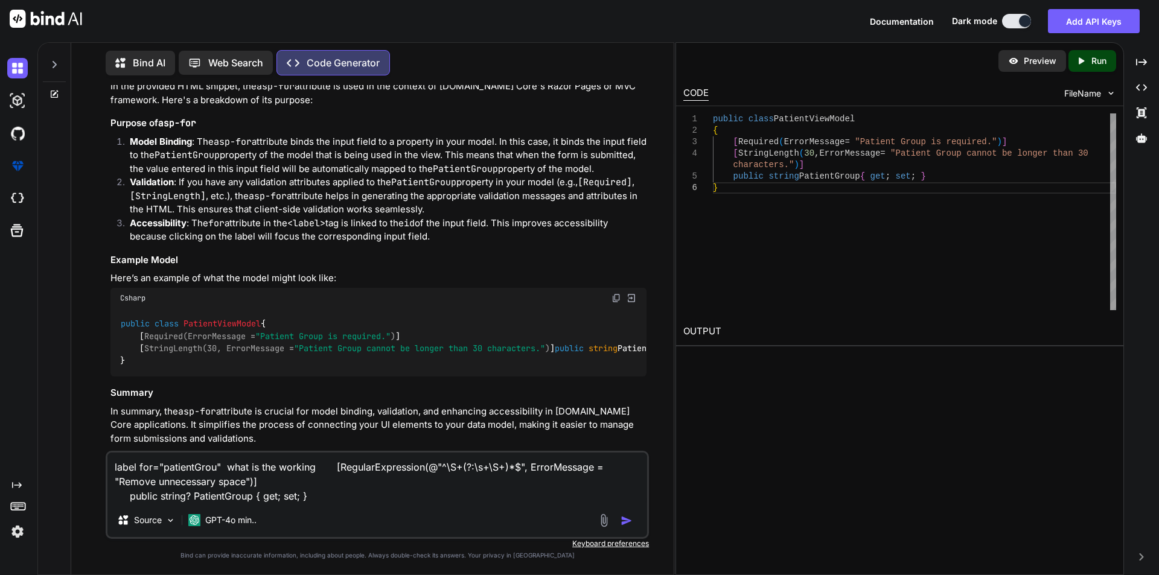 This screenshot has width=1159, height=575. Describe the element at coordinates (18, 199) in the screenshot. I see `img: cloudideIcon` at that location.